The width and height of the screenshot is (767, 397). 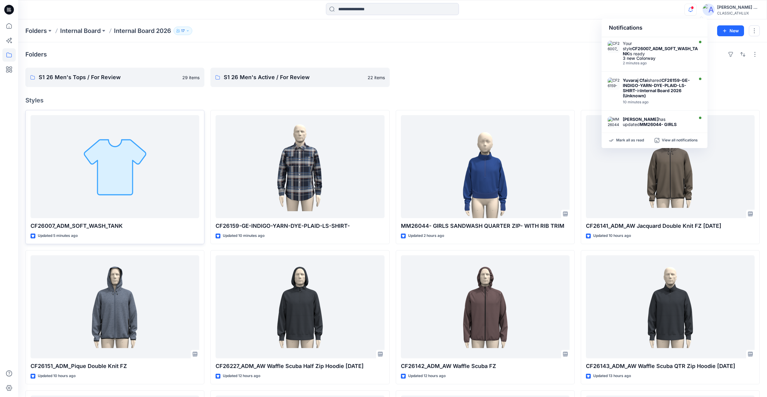 What do you see at coordinates (485, 167) in the screenshot?
I see `a: MM26044- GIRLS SANDWASH QUARTER ZIP- WITH RIB TRIM` at bounding box center [485, 167].